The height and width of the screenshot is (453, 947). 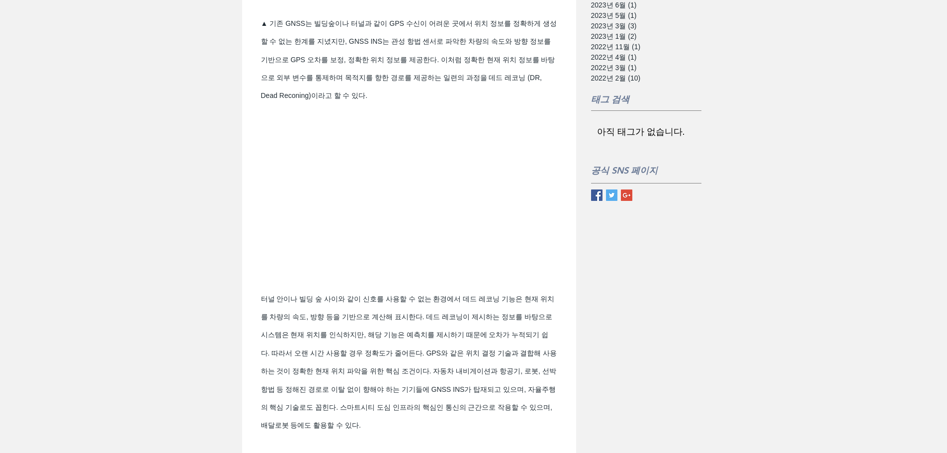 What do you see at coordinates (409, 362) in the screenshot?
I see `span: 터널 안이나 빌딩 숲 사이와 같이 신호를 사용할 수 없는 환경에서 데드 레코닝 기능은 현재 위치를 차량의 속도, 방향 등을 기반으로 계산해 표시한다. 데드 레코닝이 제시하는 ...` at bounding box center [409, 362].